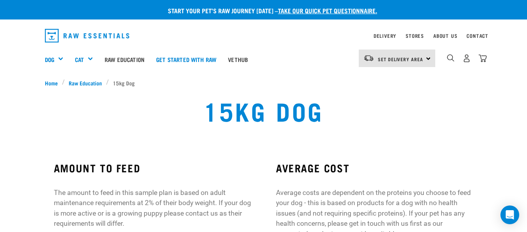 The image size is (527, 232). Describe the element at coordinates (414, 35) in the screenshot. I see `a: Stores` at that location.